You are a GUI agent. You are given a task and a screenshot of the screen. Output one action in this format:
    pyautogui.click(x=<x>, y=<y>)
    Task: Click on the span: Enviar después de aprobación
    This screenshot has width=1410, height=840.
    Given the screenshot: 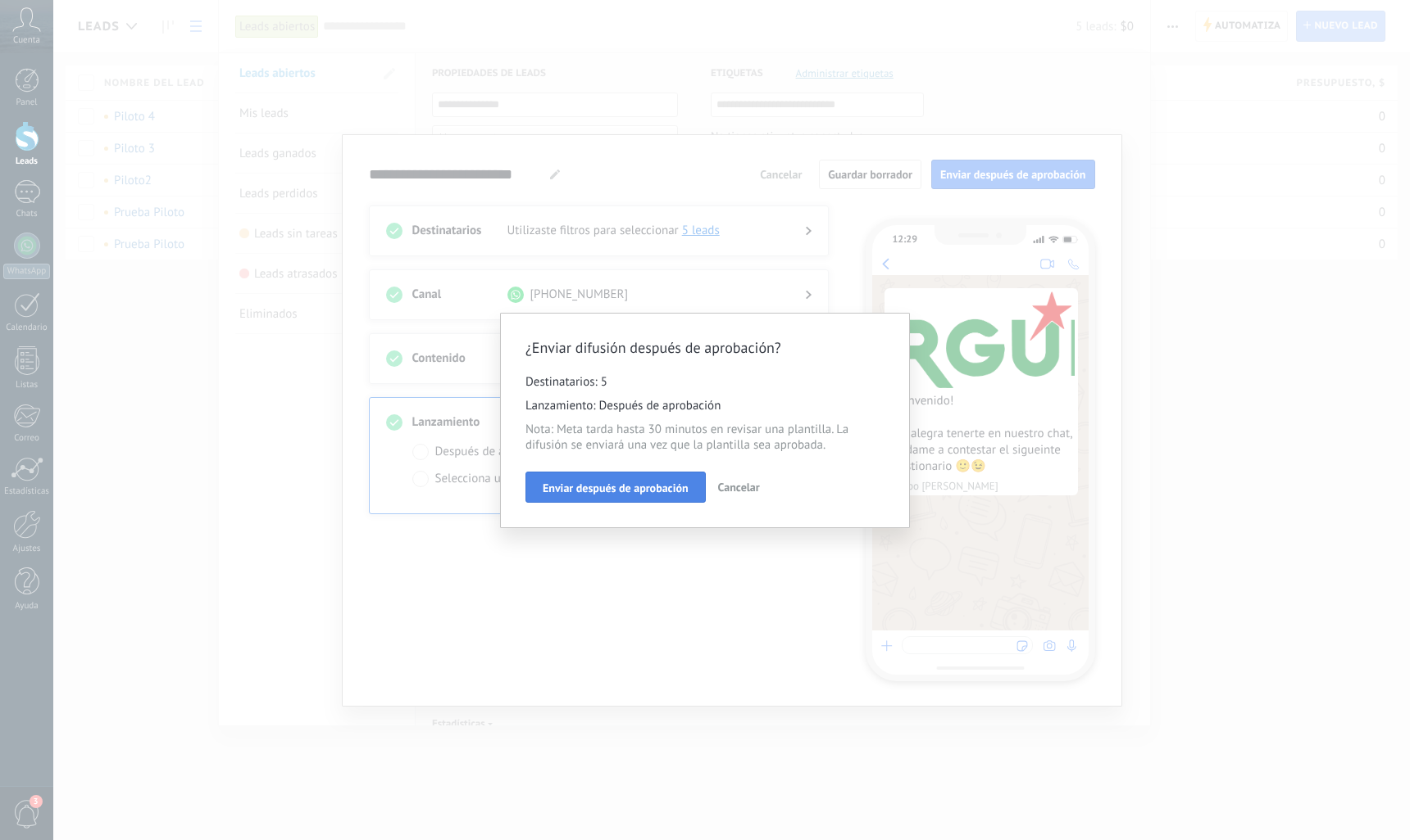 What is the action you would take?
    pyautogui.click(x=616, y=488)
    